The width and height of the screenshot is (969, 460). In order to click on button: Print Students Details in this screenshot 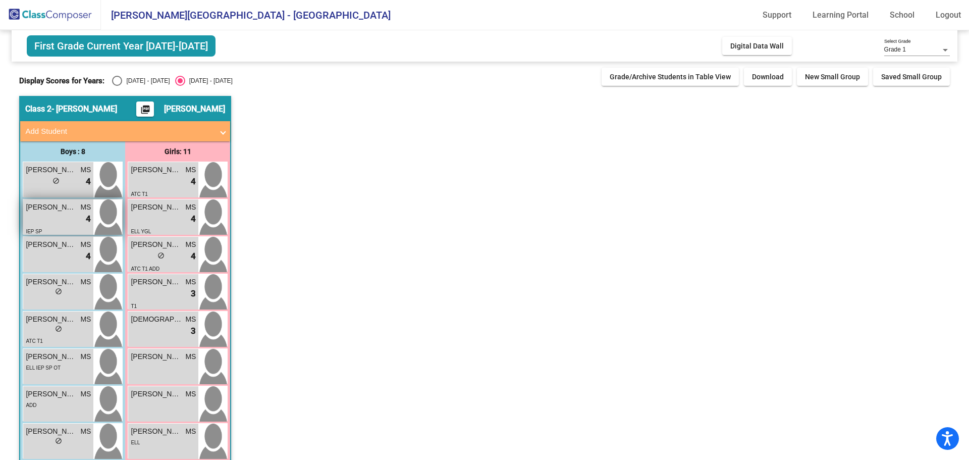, I will do `click(145, 109)`.